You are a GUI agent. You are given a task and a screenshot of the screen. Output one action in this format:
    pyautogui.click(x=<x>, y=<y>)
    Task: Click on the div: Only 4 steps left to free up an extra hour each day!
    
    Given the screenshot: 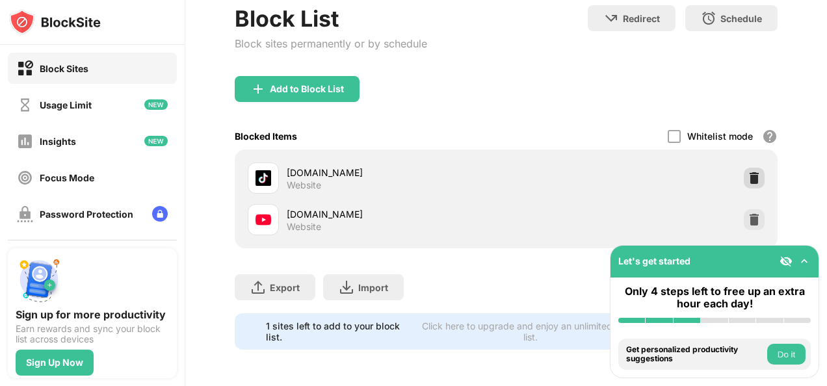 What is the action you would take?
    pyautogui.click(x=714, y=298)
    